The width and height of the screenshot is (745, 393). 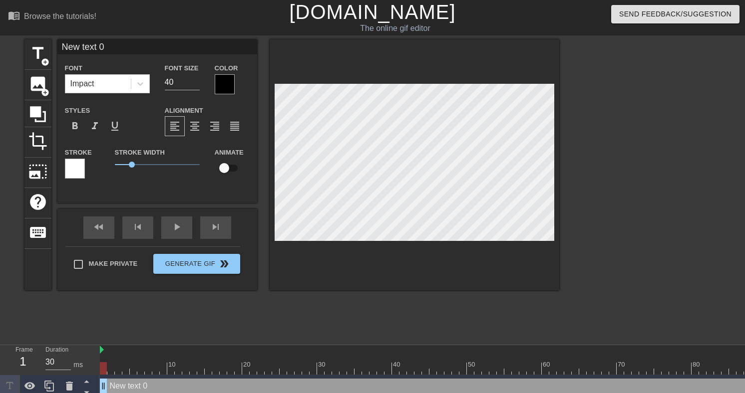 What do you see at coordinates (82, 84) in the screenshot?
I see `div: Impact` at bounding box center [82, 84].